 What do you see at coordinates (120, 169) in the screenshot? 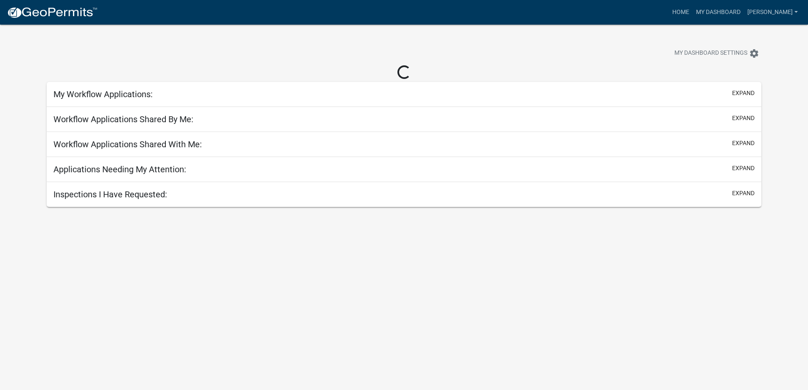
I see `h5: Applications Needing My Attention:` at bounding box center [120, 169].